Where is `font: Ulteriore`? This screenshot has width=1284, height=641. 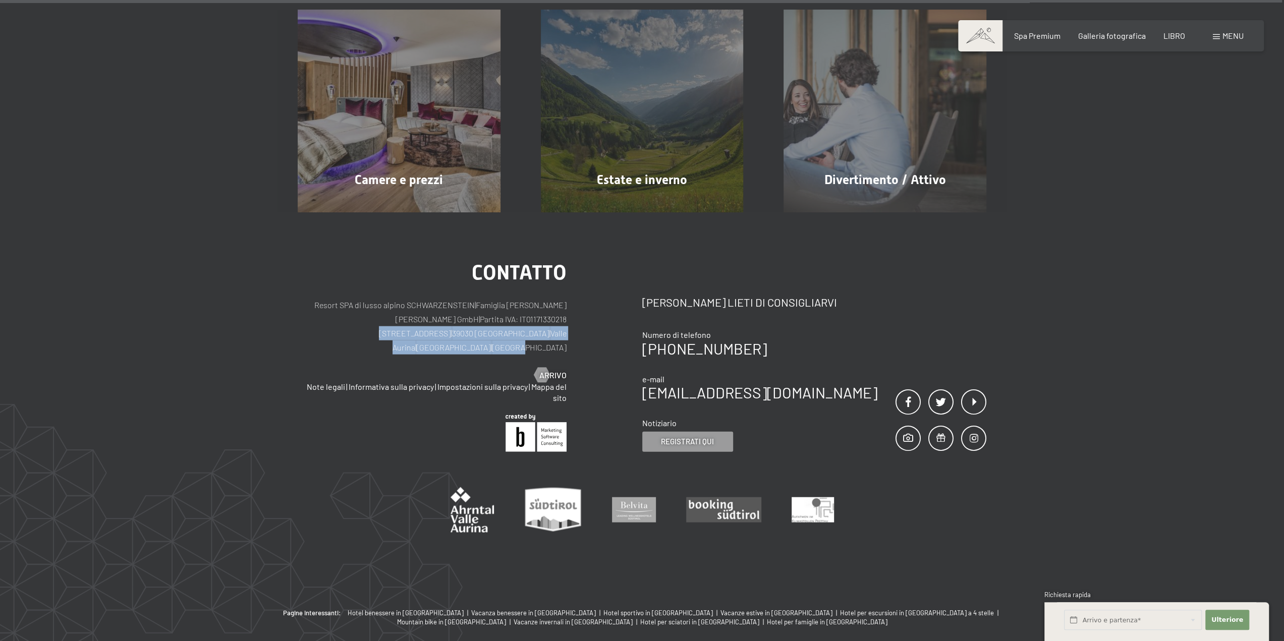
font: Ulteriore is located at coordinates (1227, 619).